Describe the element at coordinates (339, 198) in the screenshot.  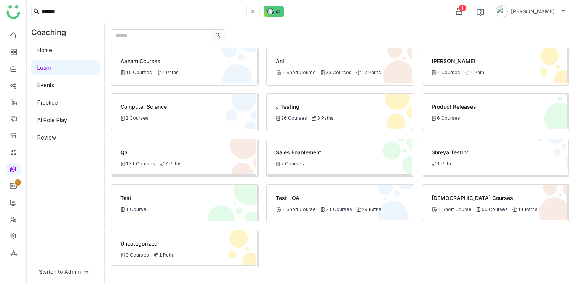
I see `div: Test -QA` at that location.